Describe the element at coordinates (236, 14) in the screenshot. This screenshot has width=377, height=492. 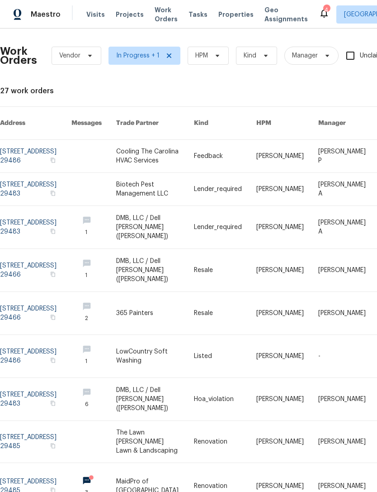
I see `span: Properties` at that location.